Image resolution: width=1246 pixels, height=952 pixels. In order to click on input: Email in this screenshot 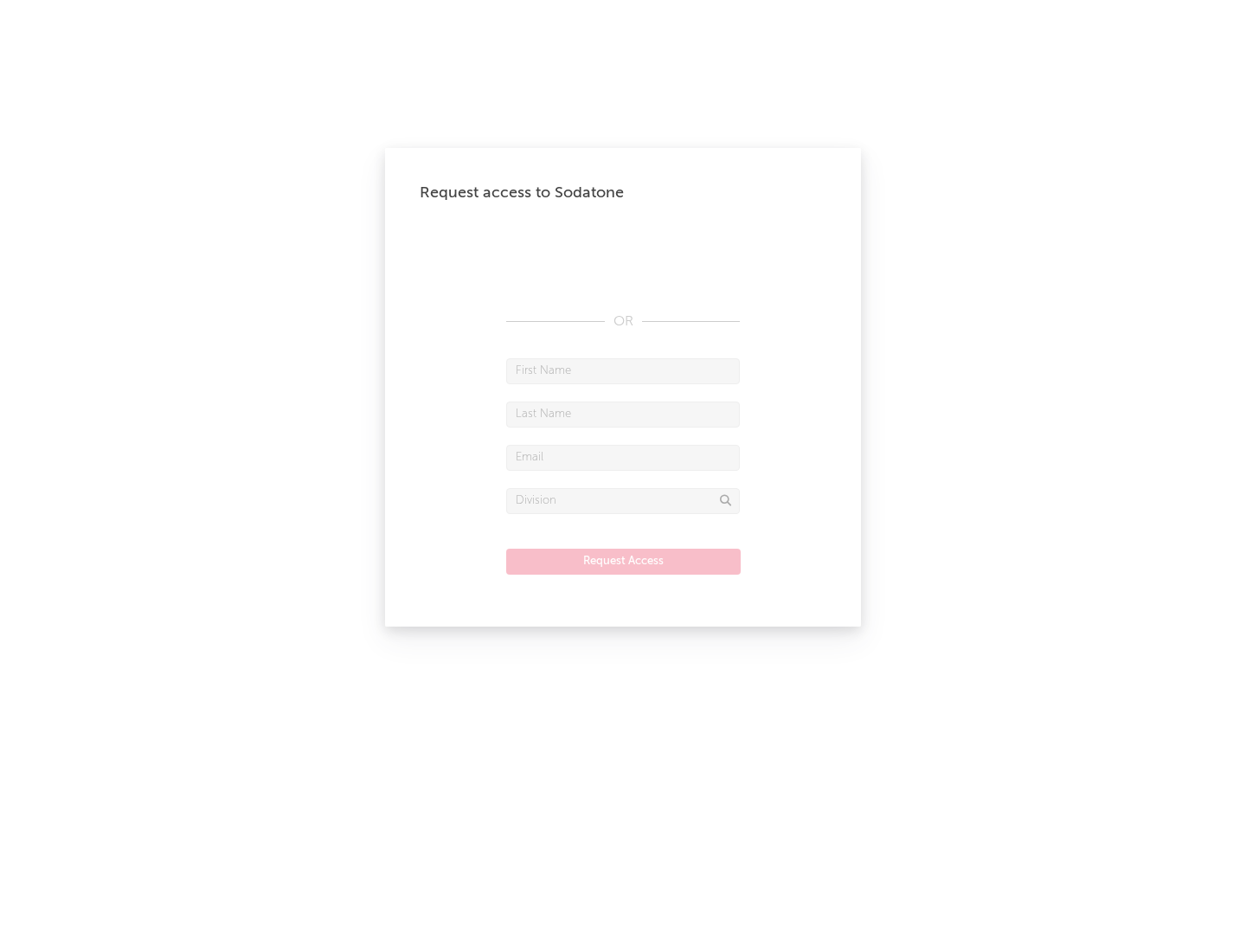, I will do `click(623, 458)`.